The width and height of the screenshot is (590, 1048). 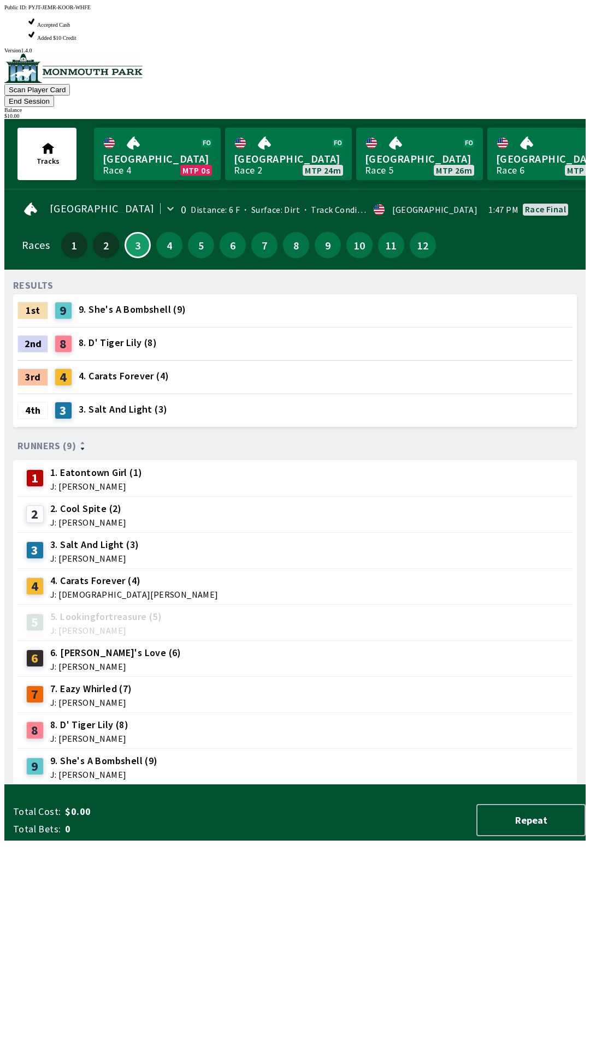 I want to click on span: Distance: 6 F, so click(x=215, y=210).